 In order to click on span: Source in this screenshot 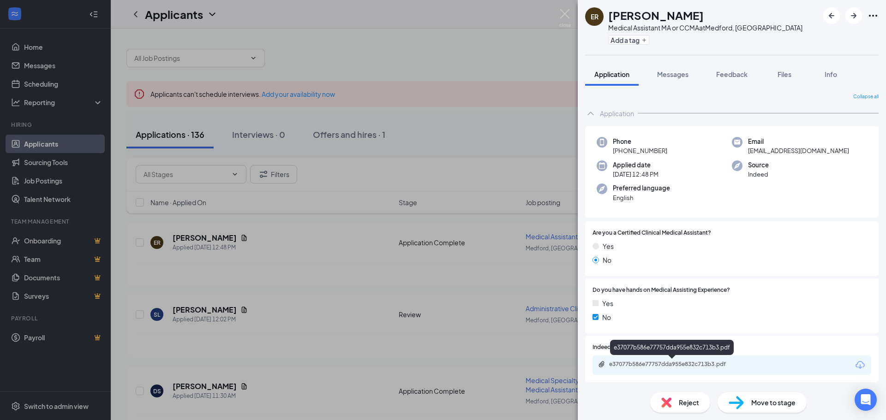, I will do `click(758, 165)`.